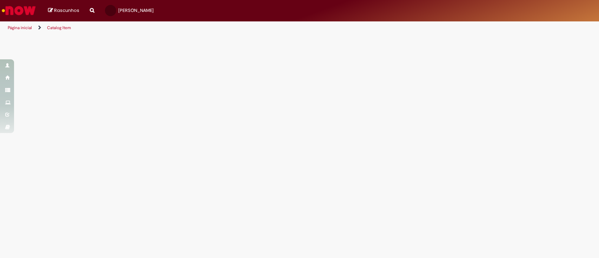 The width and height of the screenshot is (599, 258). I want to click on ul: Trilhas de página, so click(200, 28).